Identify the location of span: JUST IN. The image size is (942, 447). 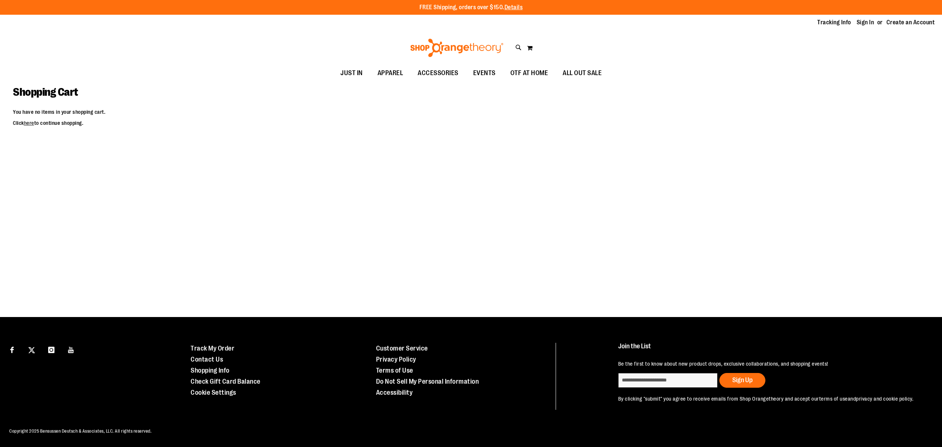
(351, 73).